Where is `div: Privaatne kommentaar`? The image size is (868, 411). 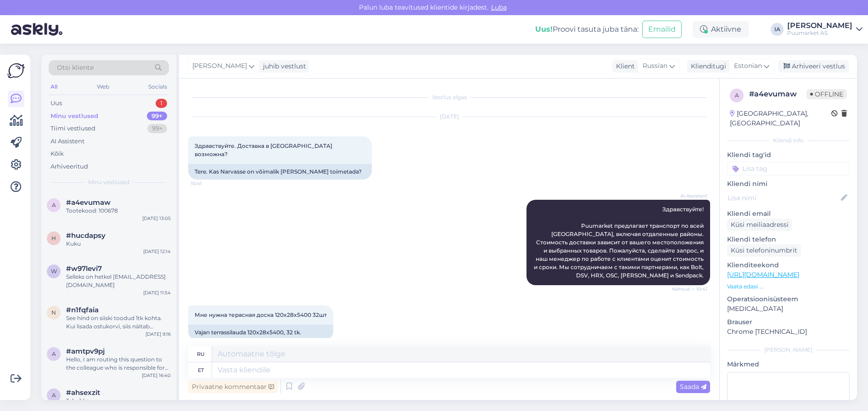
div: Privaatne kommentaar is located at coordinates (233, 386).